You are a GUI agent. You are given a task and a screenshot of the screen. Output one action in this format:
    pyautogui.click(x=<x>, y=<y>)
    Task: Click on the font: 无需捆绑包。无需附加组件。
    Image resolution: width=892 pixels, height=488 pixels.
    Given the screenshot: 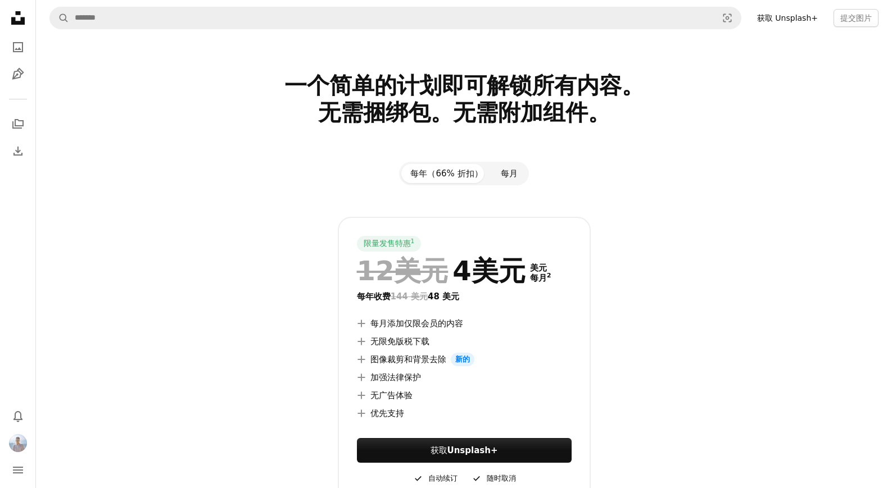 What is the action you would take?
    pyautogui.click(x=464, y=112)
    